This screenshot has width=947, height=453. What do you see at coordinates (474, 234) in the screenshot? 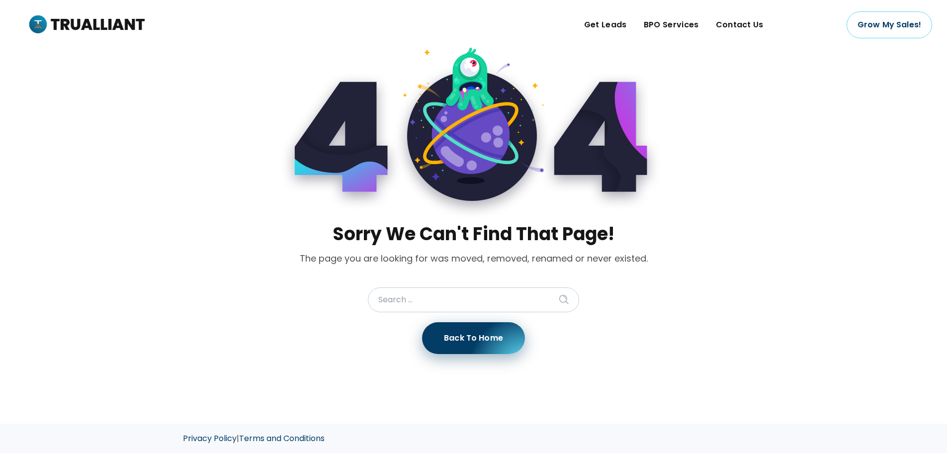
I see `h2: Sorry We Can't Find That Page!` at bounding box center [474, 234].